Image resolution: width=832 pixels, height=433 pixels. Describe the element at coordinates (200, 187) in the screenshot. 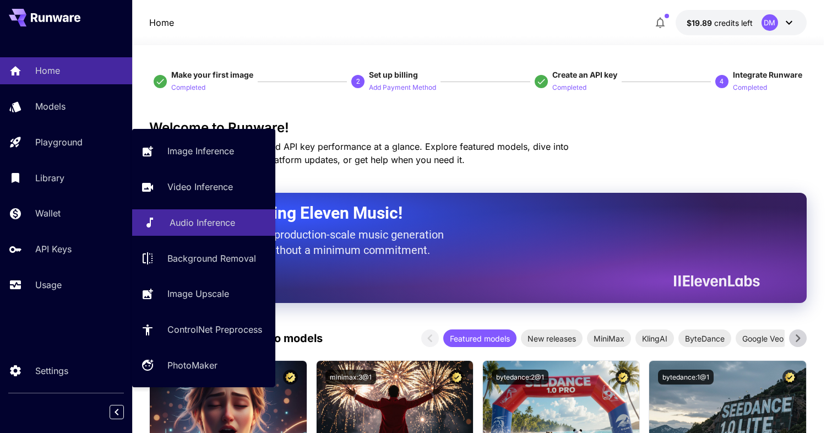

I see `p: Video Inference` at that location.